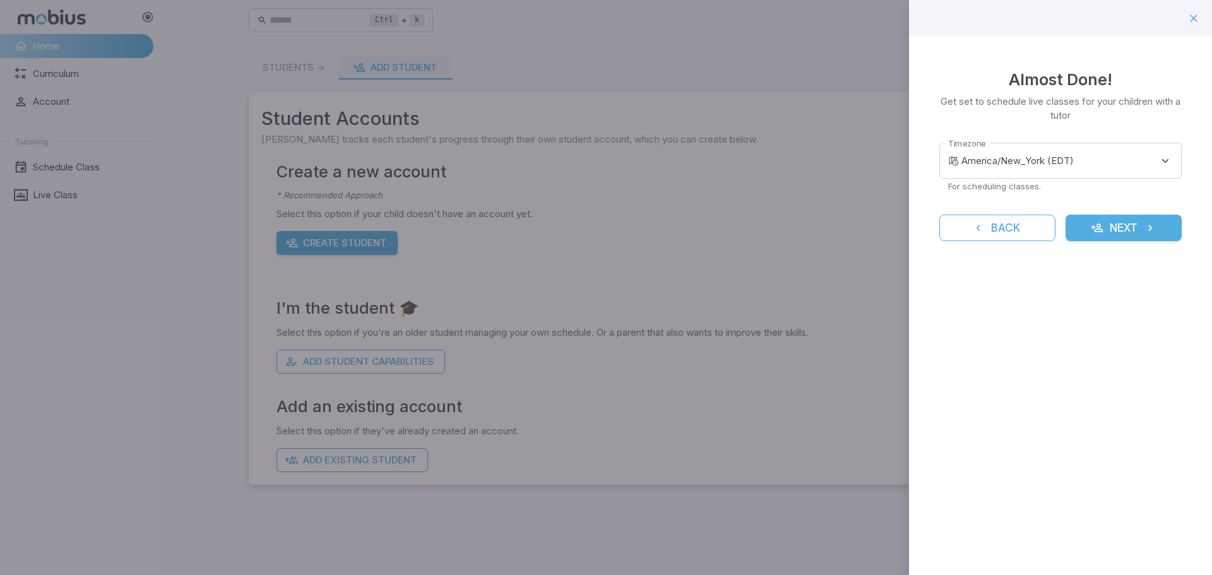  Describe the element at coordinates (967, 143) in the screenshot. I see `label: Timezone` at that location.